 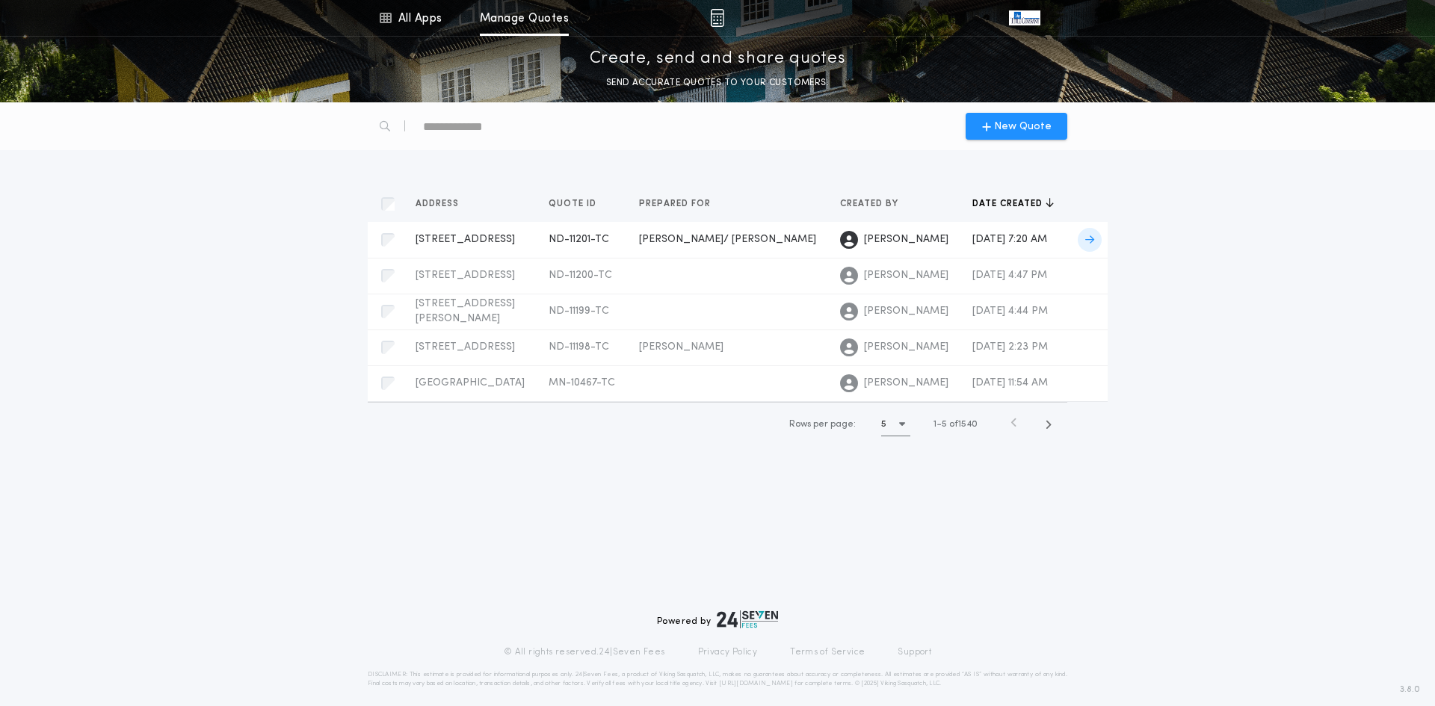 What do you see at coordinates (1025, 18) in the screenshot?
I see `img: vs-icon` at bounding box center [1025, 18].